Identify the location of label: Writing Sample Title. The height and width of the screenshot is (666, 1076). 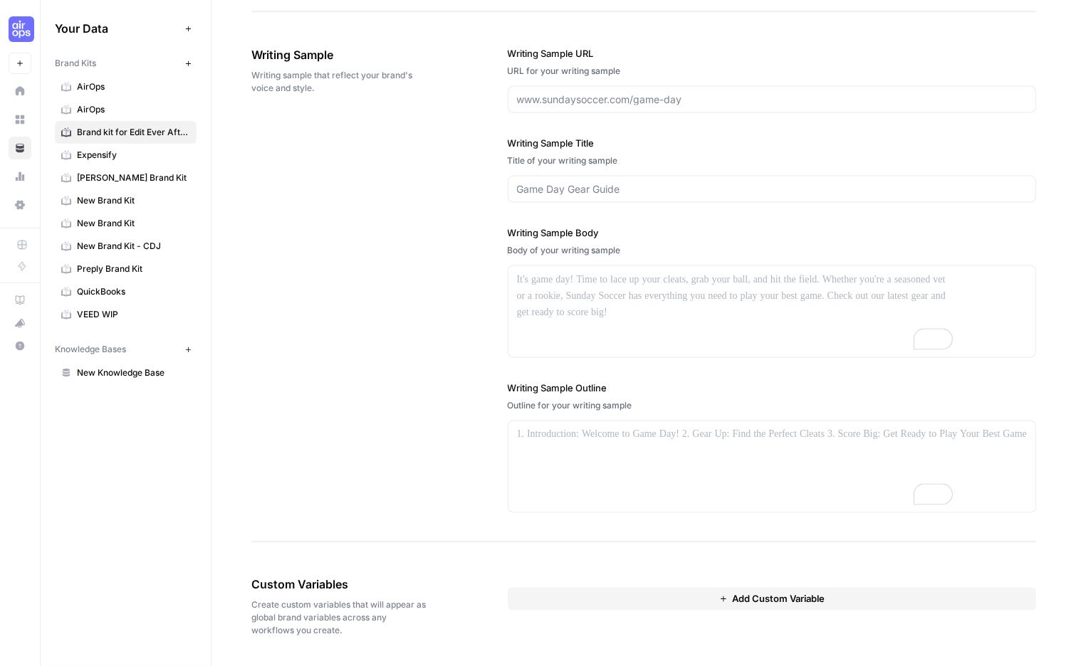
(772, 143).